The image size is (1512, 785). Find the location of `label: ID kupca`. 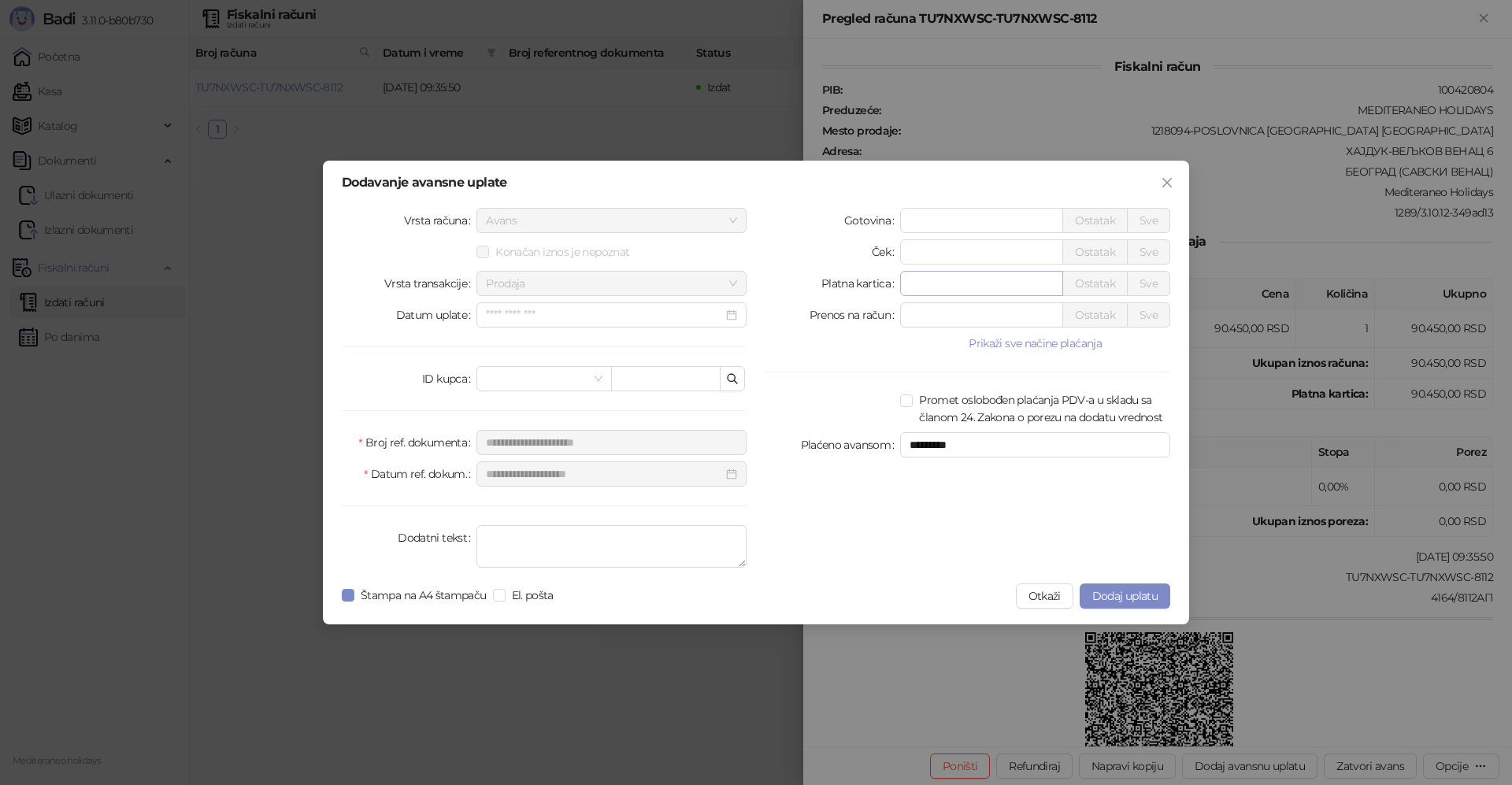

label: ID kupca is located at coordinates (449, 378).